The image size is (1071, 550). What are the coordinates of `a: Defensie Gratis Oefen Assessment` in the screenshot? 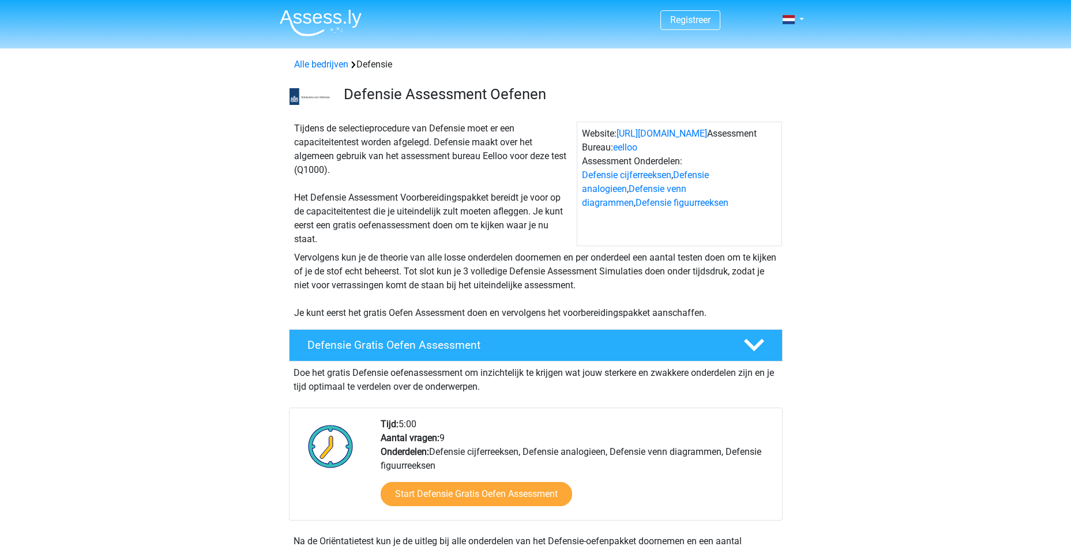 It's located at (536, 345).